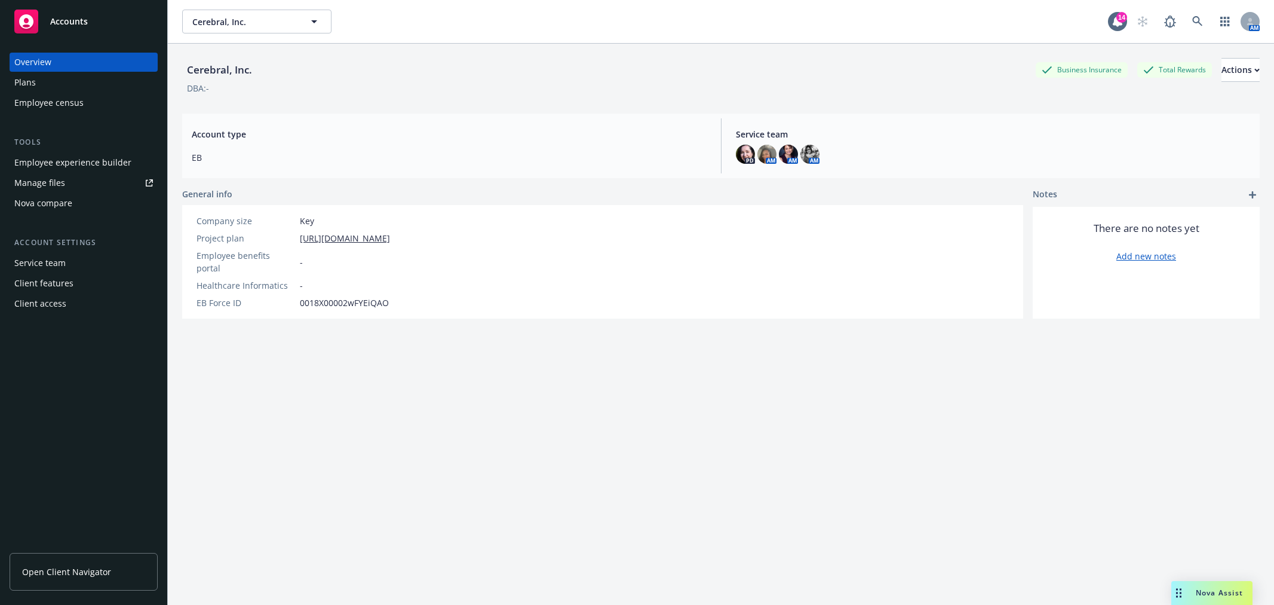 This screenshot has height=605, width=1274. Describe the element at coordinates (39, 183) in the screenshot. I see `div: Manage files` at that location.